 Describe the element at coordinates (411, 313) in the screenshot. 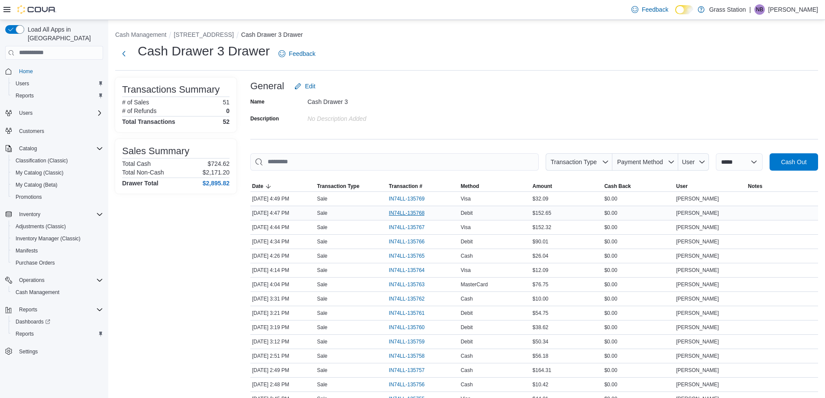

I see `button: IN74LL-135761` at that location.